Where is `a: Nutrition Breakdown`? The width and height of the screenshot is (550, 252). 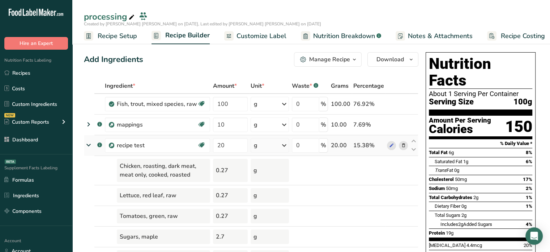 a: Nutrition Breakdown is located at coordinates (341, 36).